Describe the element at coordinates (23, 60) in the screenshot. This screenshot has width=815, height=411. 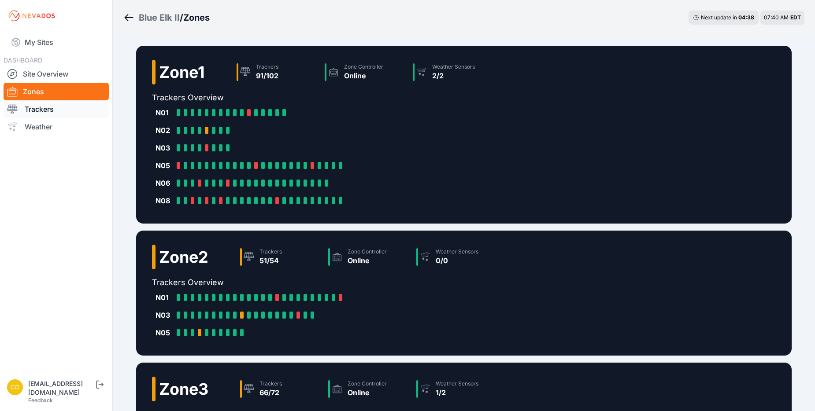
I see `span: DASHBOARD` at that location.